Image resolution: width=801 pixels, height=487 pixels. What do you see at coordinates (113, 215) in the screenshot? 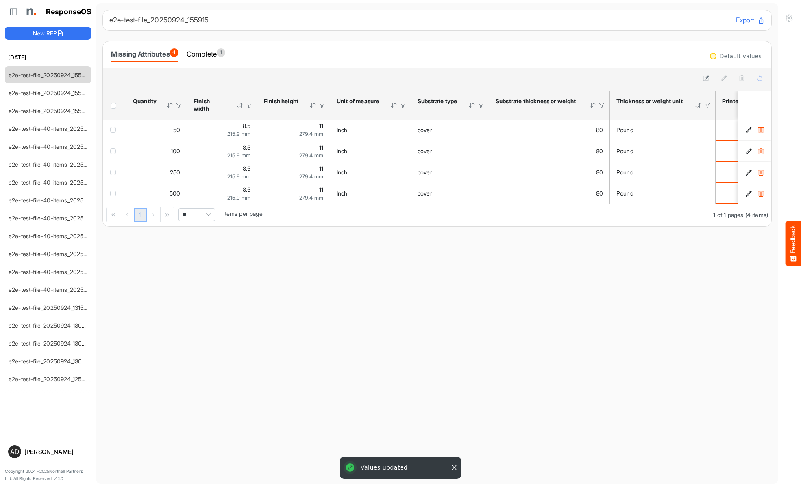
I see `div: Go to first page` at bounding box center [113, 215].